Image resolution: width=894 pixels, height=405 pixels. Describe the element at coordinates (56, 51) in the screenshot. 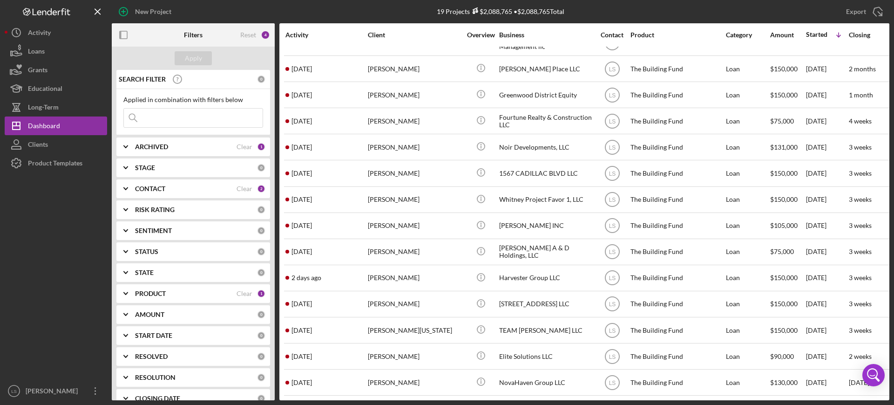

I see `a: Loans` at that location.